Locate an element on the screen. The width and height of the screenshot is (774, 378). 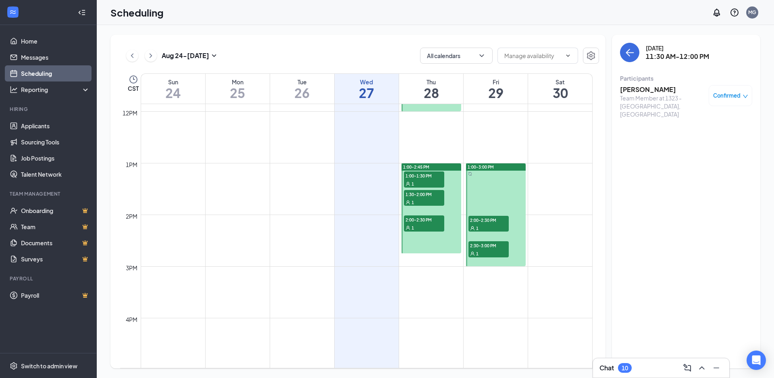
svg: ArrowLeft is located at coordinates (630, 52).